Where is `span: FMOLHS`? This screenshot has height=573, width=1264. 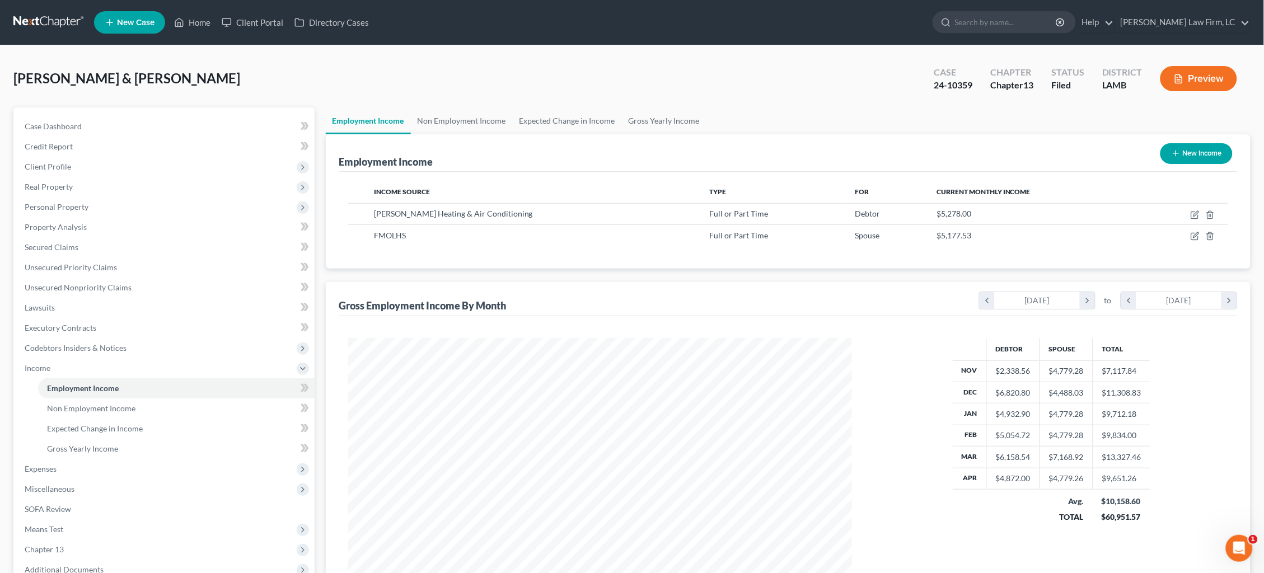
span: FMOLHS is located at coordinates (390, 235).